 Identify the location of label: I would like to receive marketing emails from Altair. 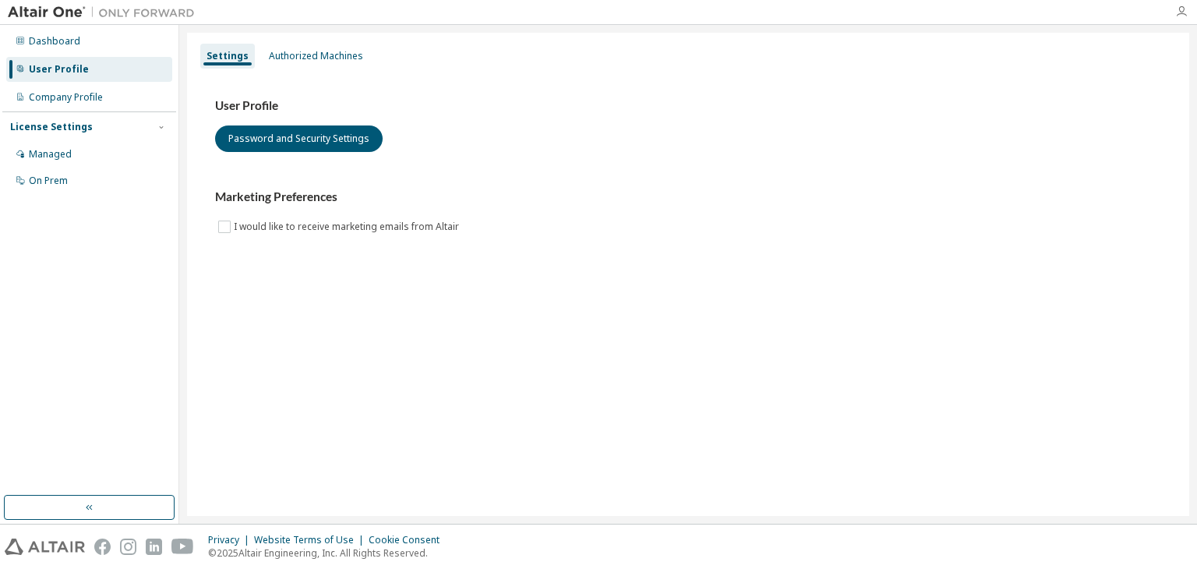
(348, 227).